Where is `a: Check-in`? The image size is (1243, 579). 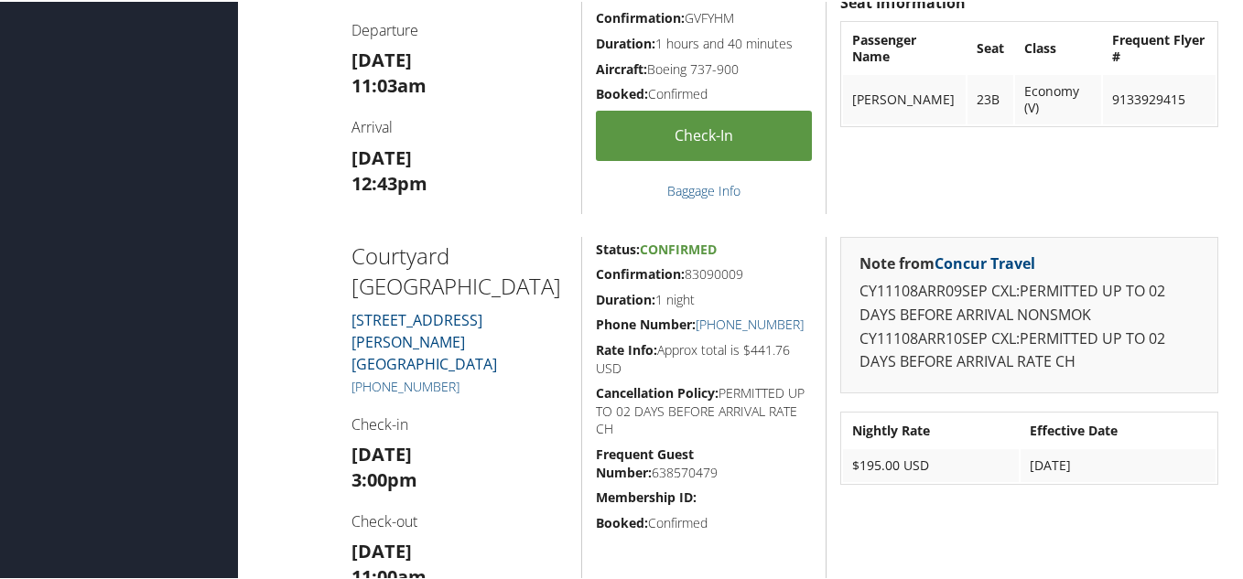
a: Check-in is located at coordinates (704, 134).